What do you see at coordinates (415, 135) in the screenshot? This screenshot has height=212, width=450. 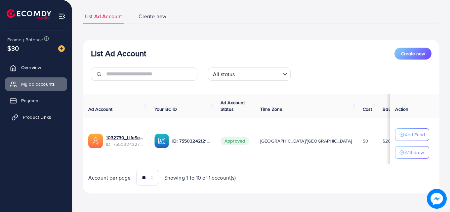 I see `p: Add Fund` at bounding box center [415, 135].